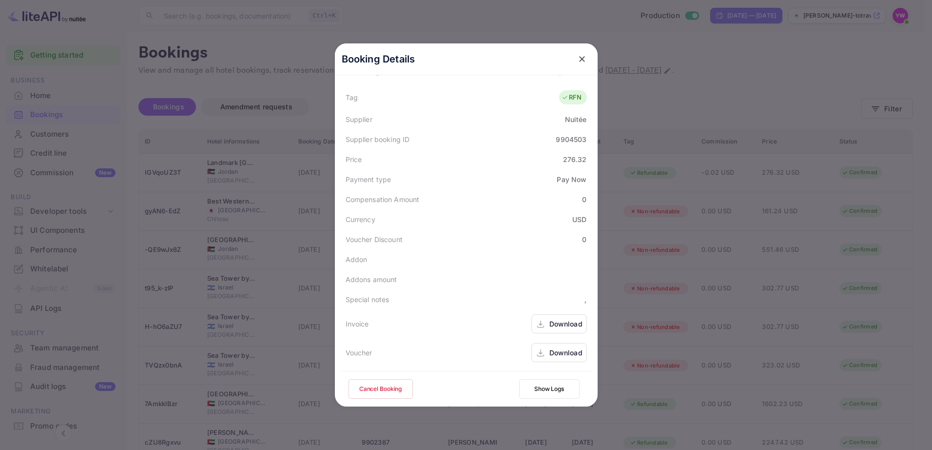  Describe the element at coordinates (576, 119) in the screenshot. I see `div: Nuitée` at that location.